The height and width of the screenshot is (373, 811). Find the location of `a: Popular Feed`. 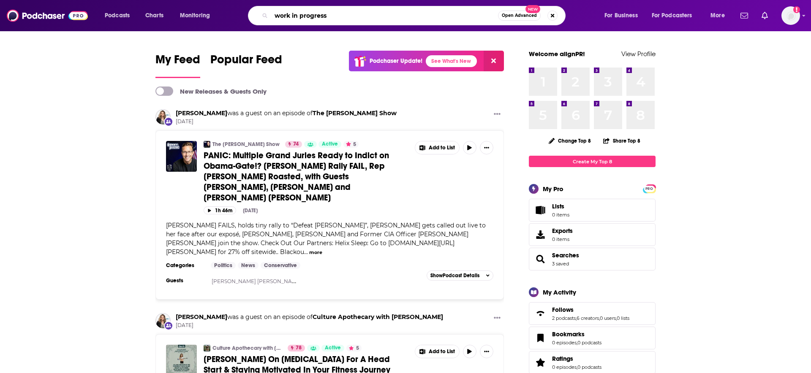

a: Popular Feed is located at coordinates (246, 65).